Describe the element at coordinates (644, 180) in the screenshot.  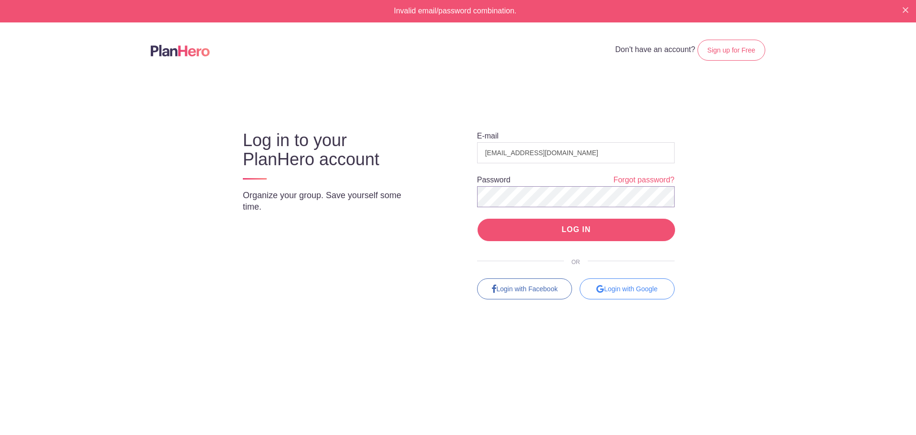
I see `a: Forgot password?` at that location.